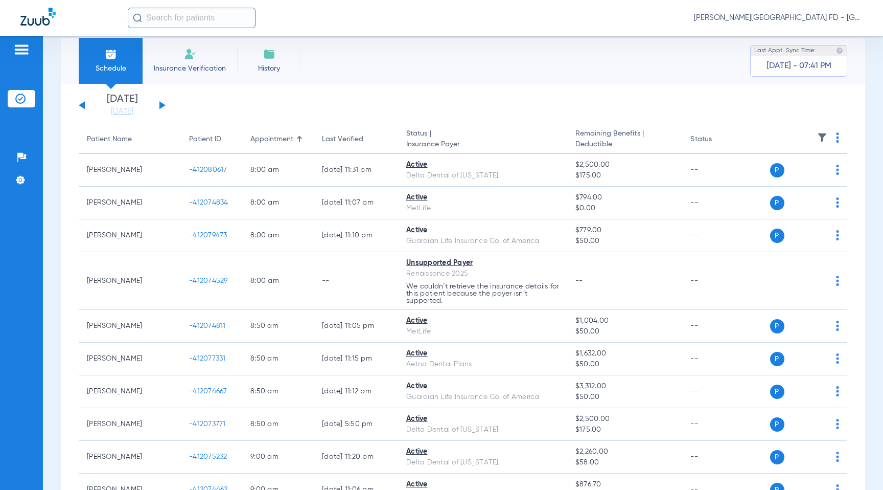  I want to click on img: History, so click(269, 54).